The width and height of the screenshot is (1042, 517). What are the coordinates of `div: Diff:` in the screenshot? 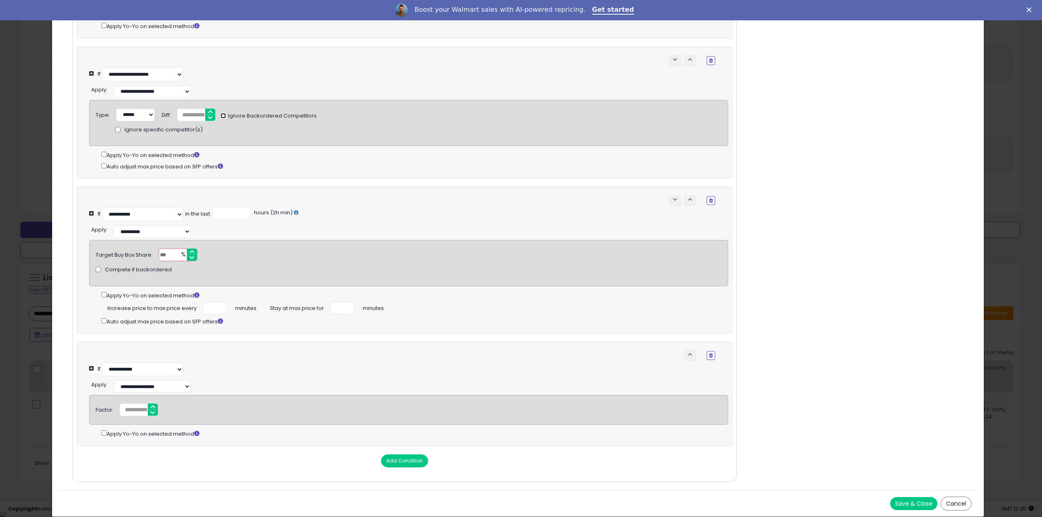 It's located at (166, 114).